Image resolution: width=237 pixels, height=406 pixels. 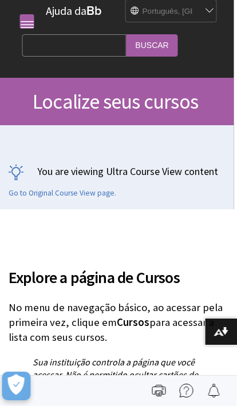 I want to click on span: Localize seus cursos, so click(x=115, y=101).